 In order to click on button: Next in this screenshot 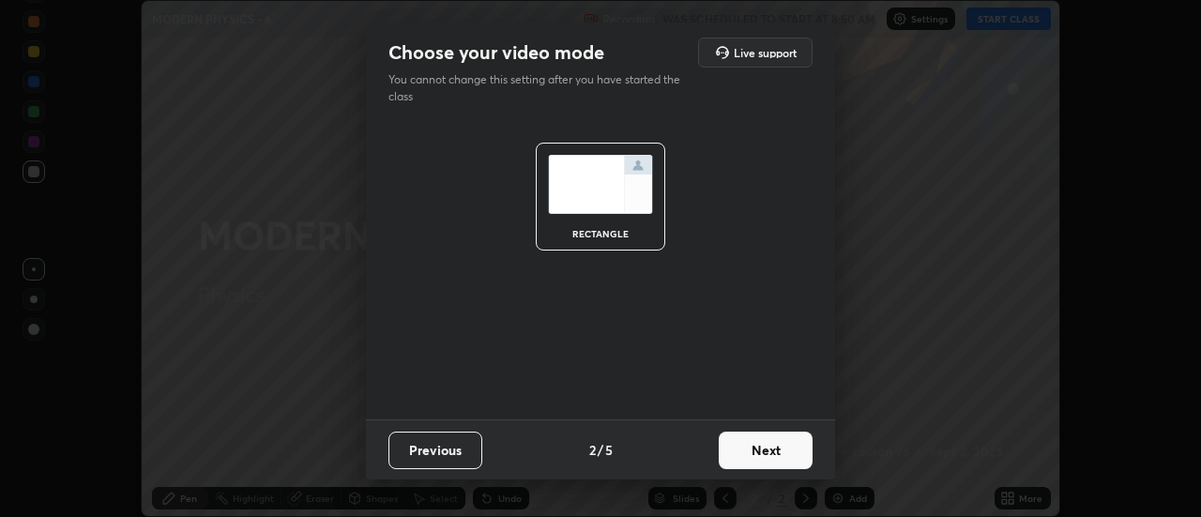, I will do `click(765, 450)`.